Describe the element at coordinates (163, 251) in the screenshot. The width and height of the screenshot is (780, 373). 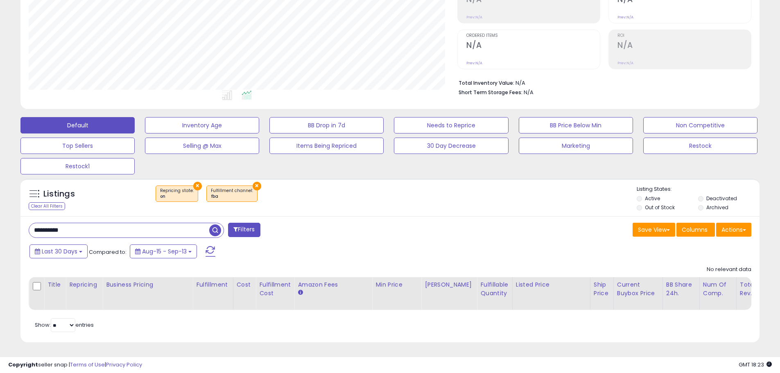
I see `button: Aug-15 - Sep-13` at that location.